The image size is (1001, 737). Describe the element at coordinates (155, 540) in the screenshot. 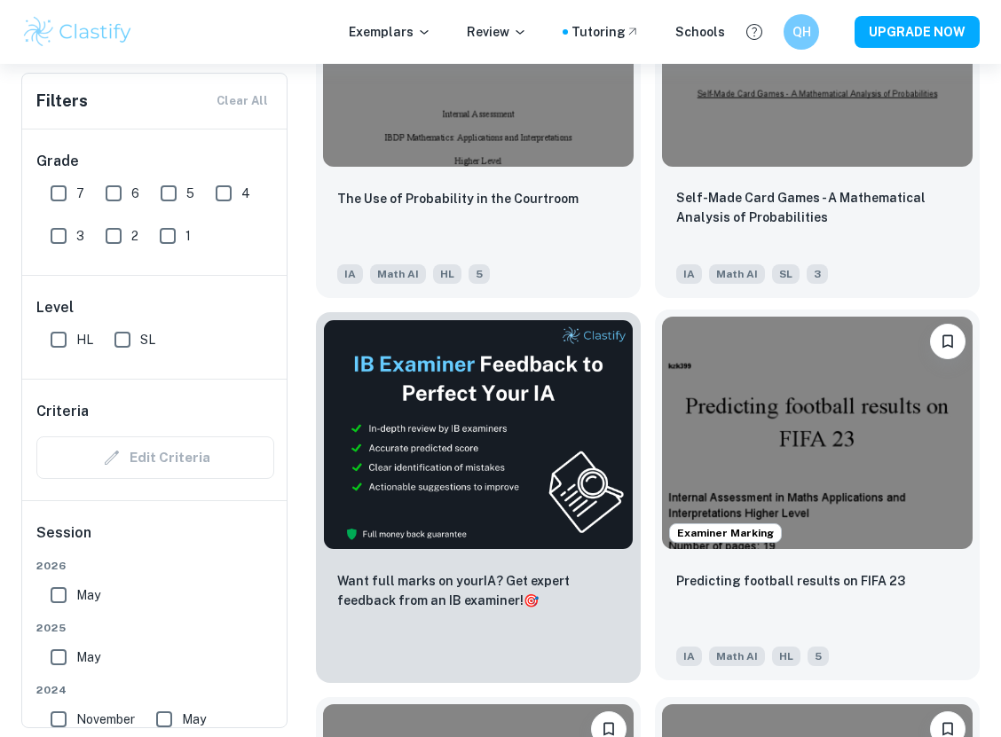

I see `h6: Session` at that location.